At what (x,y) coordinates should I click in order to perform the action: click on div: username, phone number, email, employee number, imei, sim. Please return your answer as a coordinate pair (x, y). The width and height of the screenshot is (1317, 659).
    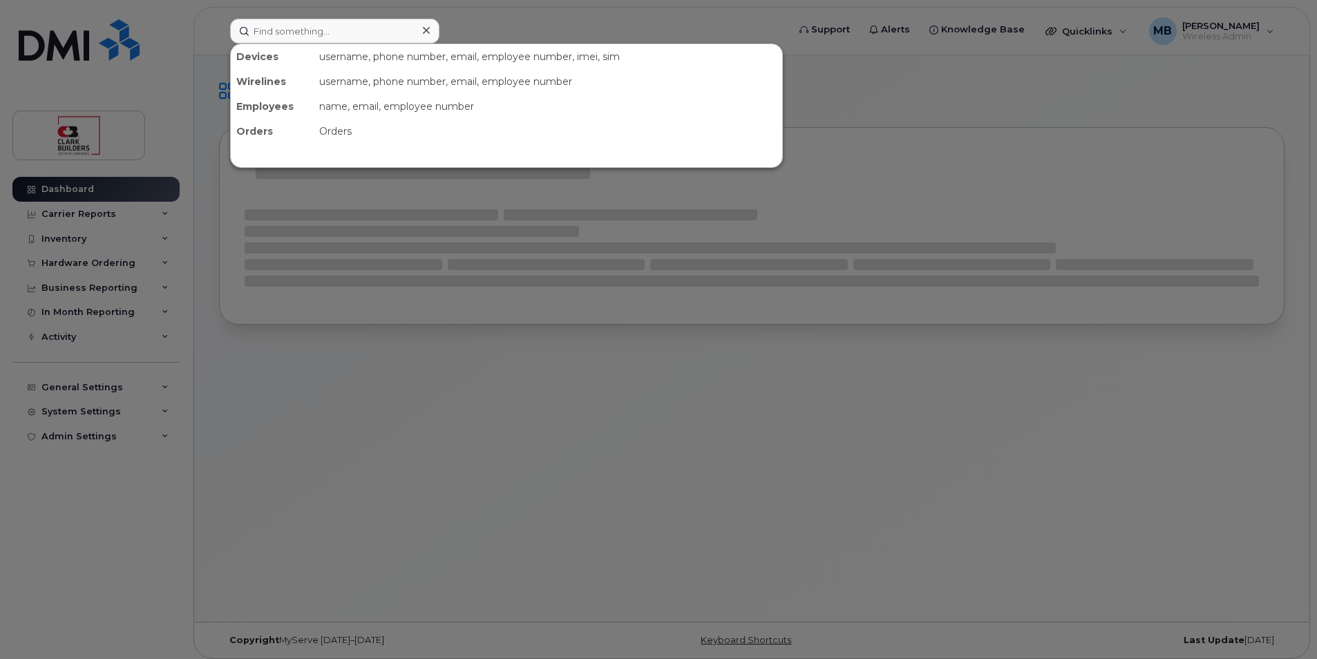
    Looking at the image, I should click on (548, 57).